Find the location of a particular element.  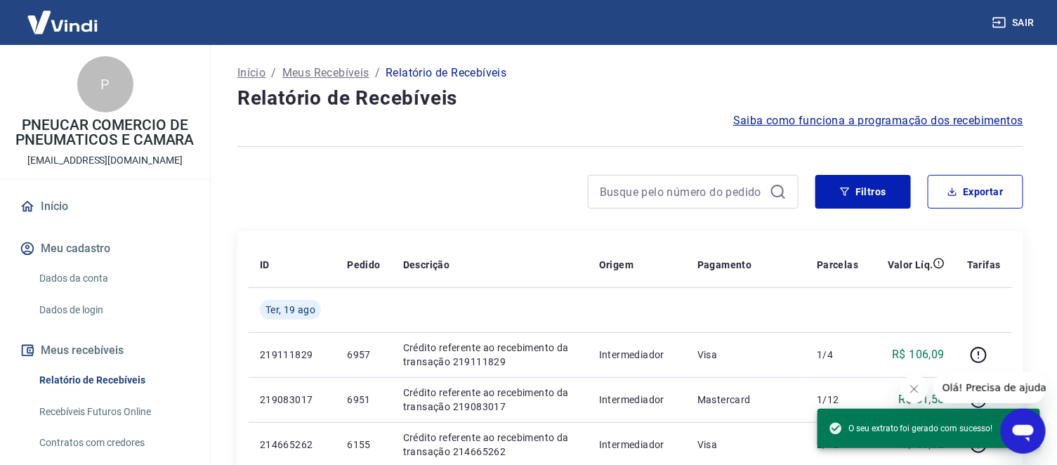

p: Pedido is located at coordinates (363, 265).